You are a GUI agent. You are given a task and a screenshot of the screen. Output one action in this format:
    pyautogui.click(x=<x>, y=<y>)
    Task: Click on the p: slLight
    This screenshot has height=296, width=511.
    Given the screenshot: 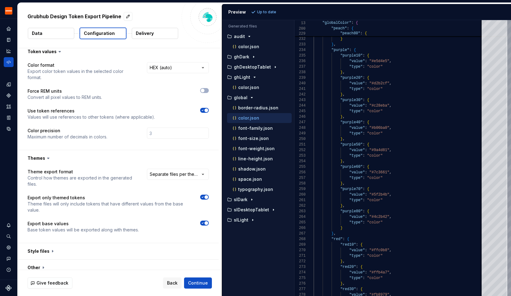 What is the action you would take?
    pyautogui.click(x=241, y=220)
    